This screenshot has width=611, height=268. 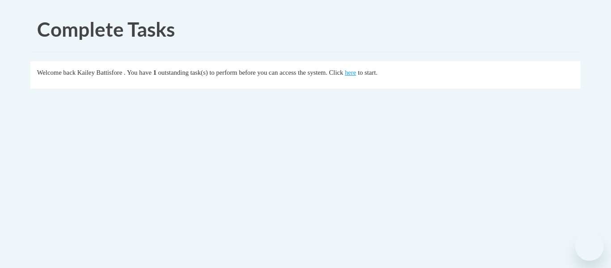 What do you see at coordinates (100, 72) in the screenshot?
I see `span: Kailey Battisfore` at bounding box center [100, 72].